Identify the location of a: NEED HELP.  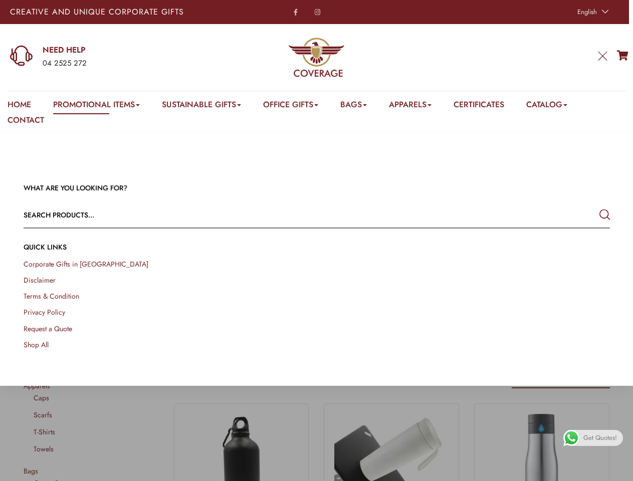
(124, 50).